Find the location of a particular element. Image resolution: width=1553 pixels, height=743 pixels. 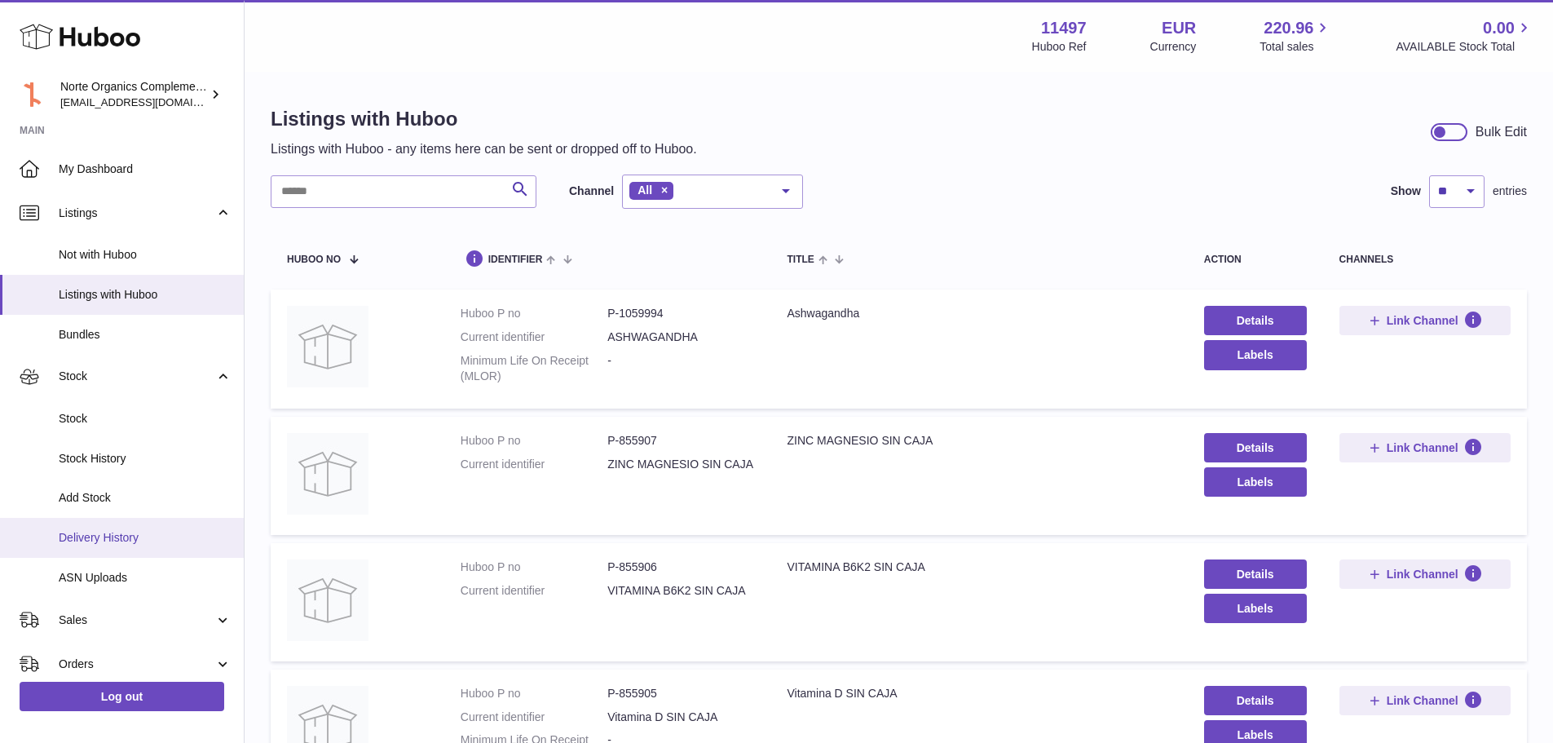

dd: ASHWAGANDHA is located at coordinates (681, 337).